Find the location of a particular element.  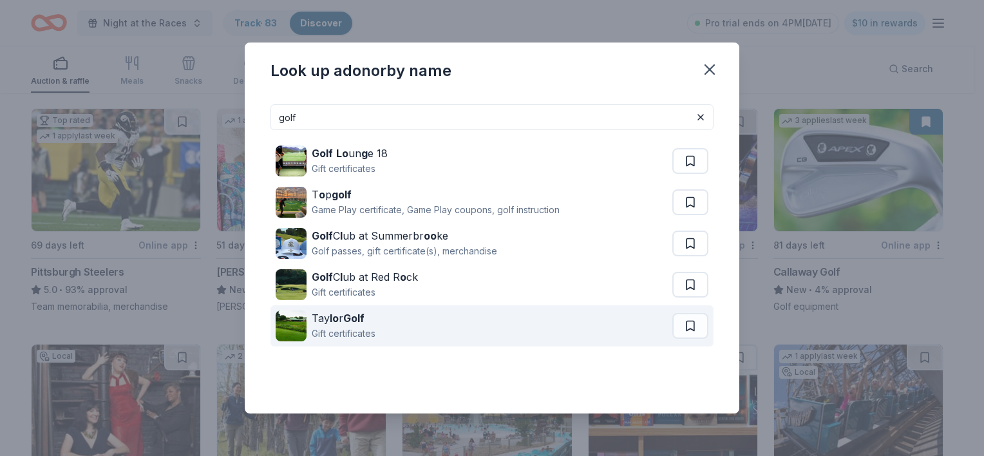

img: Image for Topgolf is located at coordinates (291, 202).